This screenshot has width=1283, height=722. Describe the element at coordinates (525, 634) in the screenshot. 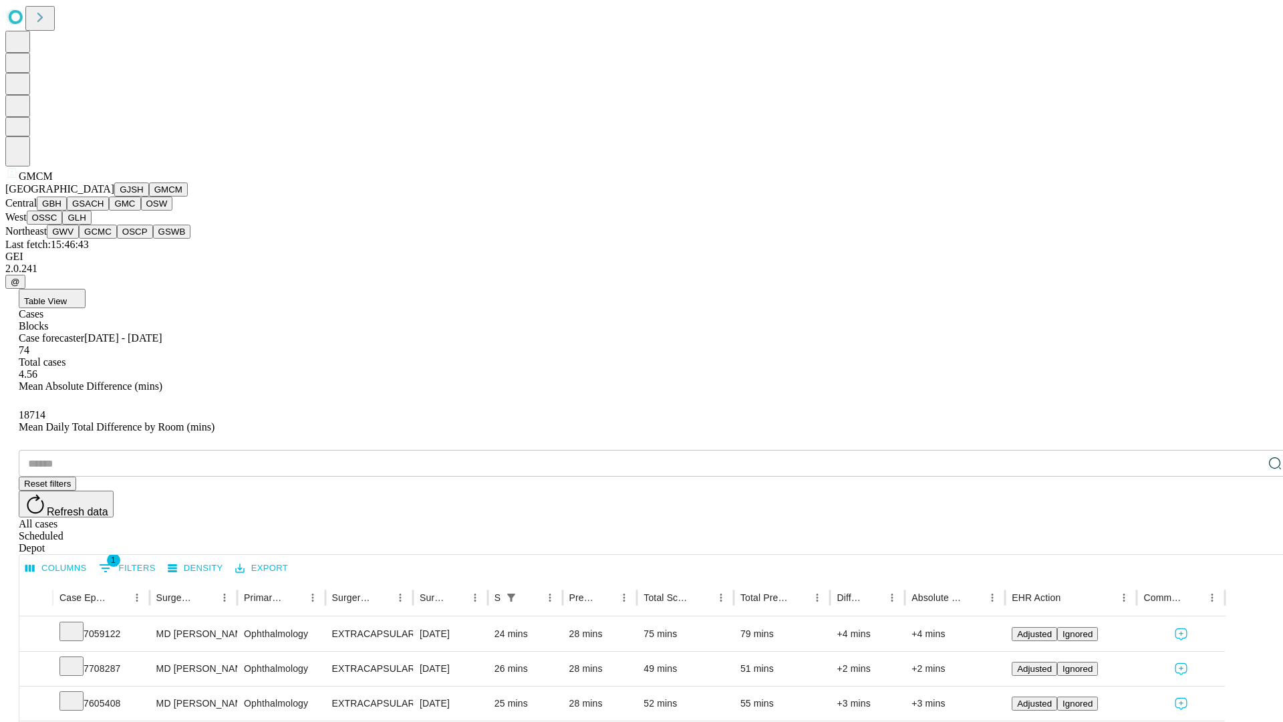

I see `div: 24 mins` at that location.